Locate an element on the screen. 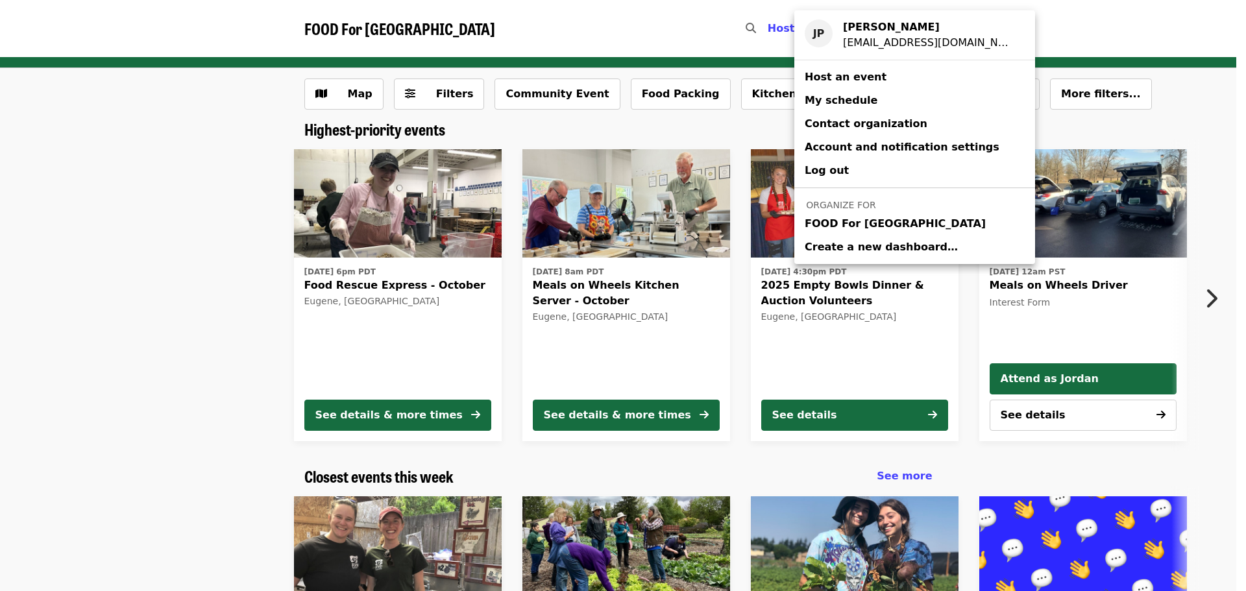 The height and width of the screenshot is (591, 1246). span: Host an event is located at coordinates (845, 77).